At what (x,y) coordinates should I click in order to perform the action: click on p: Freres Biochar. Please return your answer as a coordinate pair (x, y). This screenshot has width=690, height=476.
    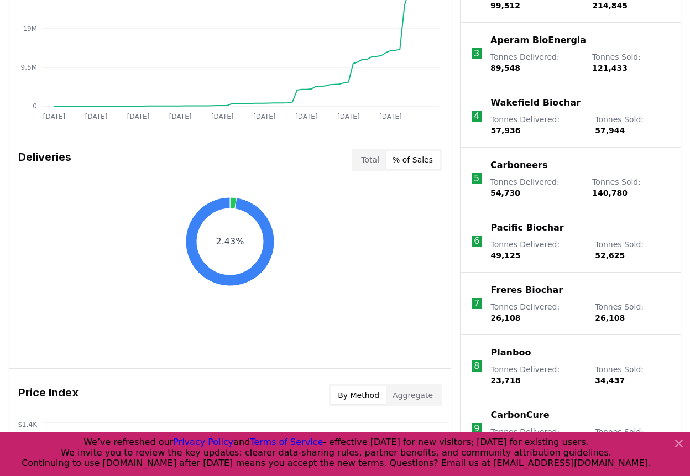
    Looking at the image, I should click on (527, 290).